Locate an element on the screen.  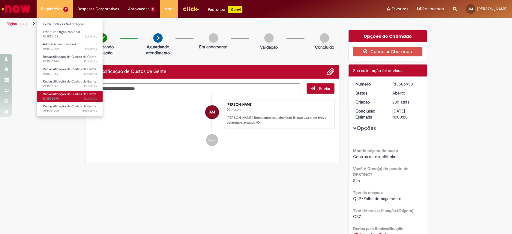
span: Sim is located at coordinates (357, 181).